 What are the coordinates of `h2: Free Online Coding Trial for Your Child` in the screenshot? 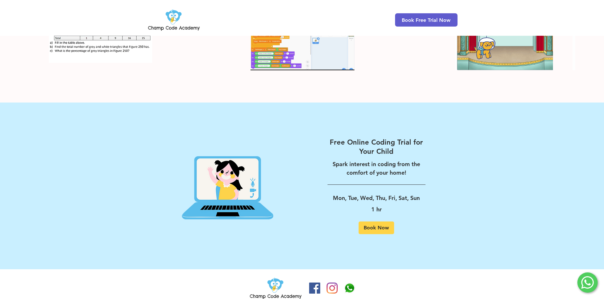 It's located at (376, 147).